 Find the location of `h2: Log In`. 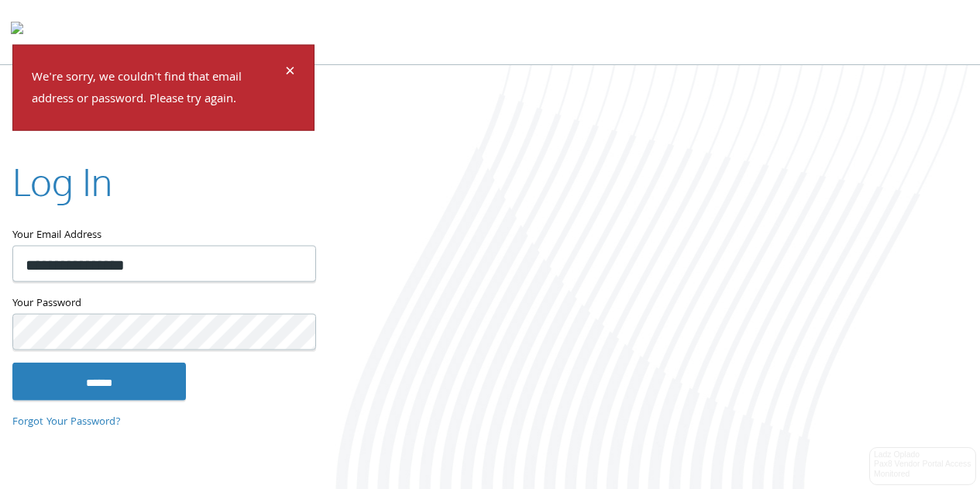

h2: Log In is located at coordinates (62, 181).